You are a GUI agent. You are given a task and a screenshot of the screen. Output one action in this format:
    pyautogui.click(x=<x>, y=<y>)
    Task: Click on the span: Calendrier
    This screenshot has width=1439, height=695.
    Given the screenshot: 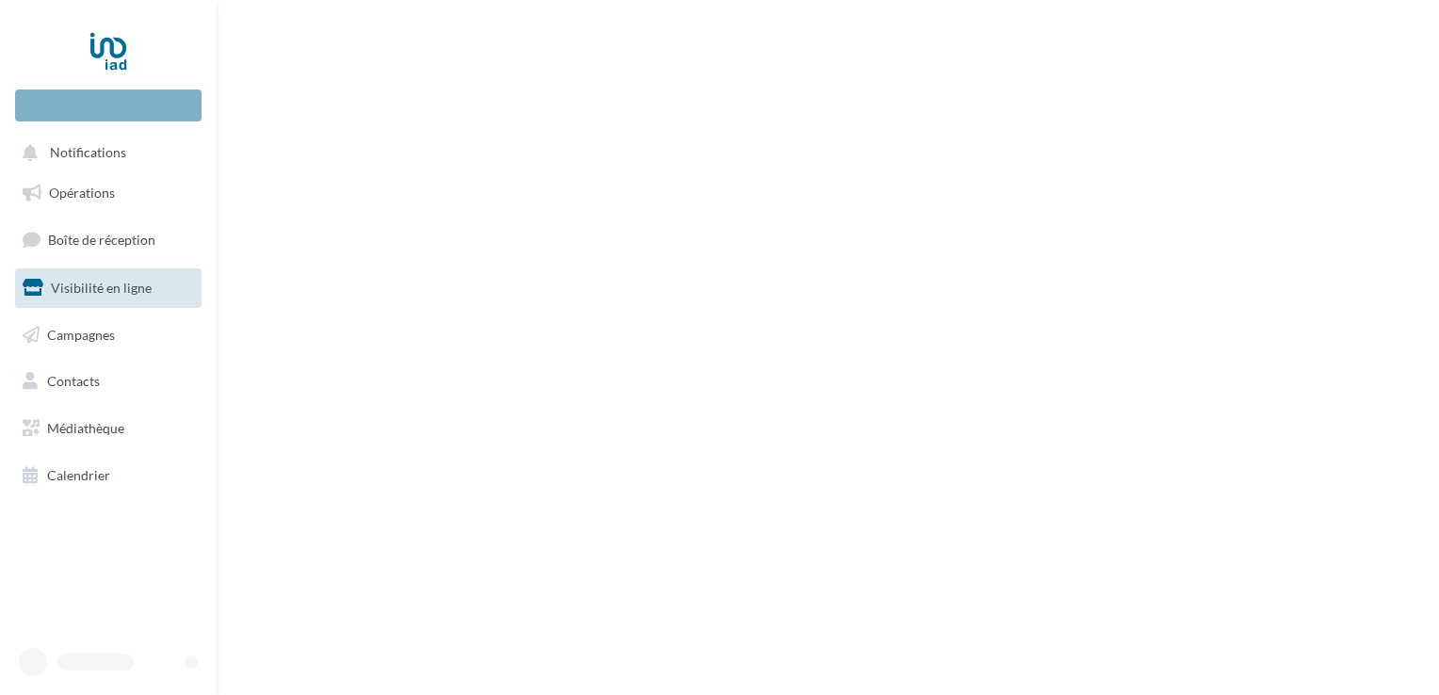 What is the action you would take?
    pyautogui.click(x=78, y=475)
    